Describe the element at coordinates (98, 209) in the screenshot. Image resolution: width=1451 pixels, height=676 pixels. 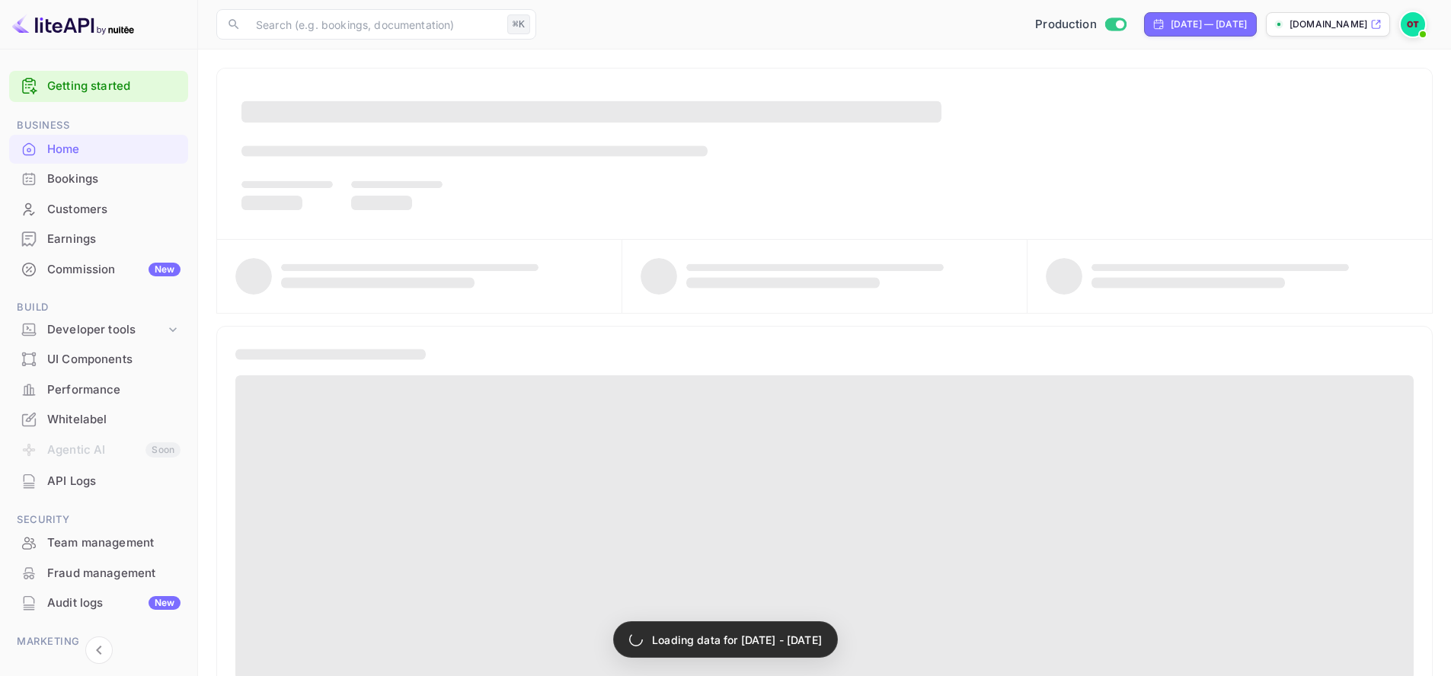
I see `a: Customers` at that location.